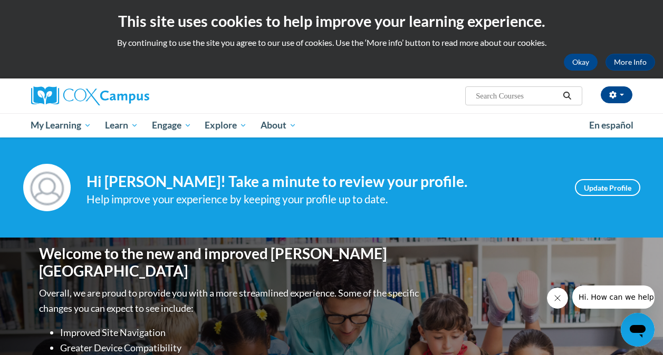 This screenshot has width=663, height=355. I want to click on a: Update Profile, so click(608, 188).